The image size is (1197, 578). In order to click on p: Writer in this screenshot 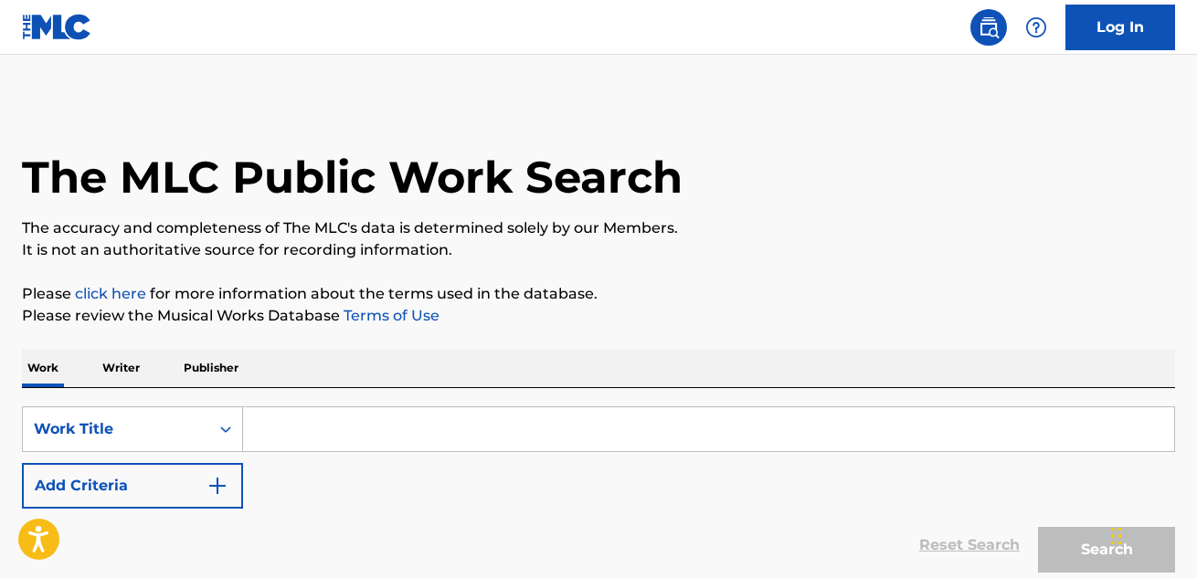, I will do `click(121, 368)`.